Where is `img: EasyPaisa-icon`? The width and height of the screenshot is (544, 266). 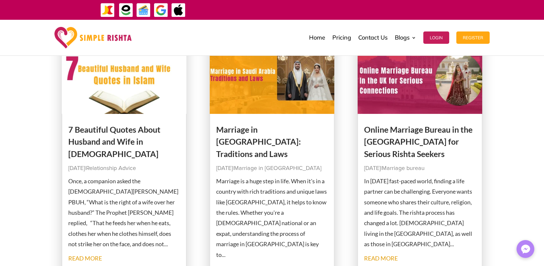
img: EasyPaisa-icon is located at coordinates (126, 10).